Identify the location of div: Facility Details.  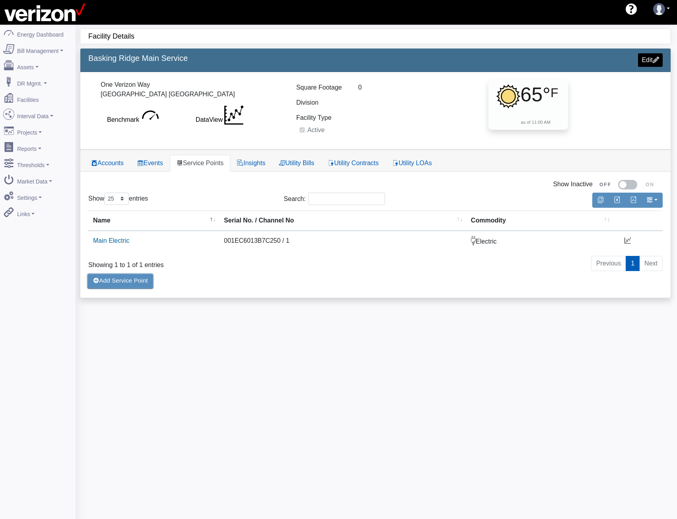
(379, 36).